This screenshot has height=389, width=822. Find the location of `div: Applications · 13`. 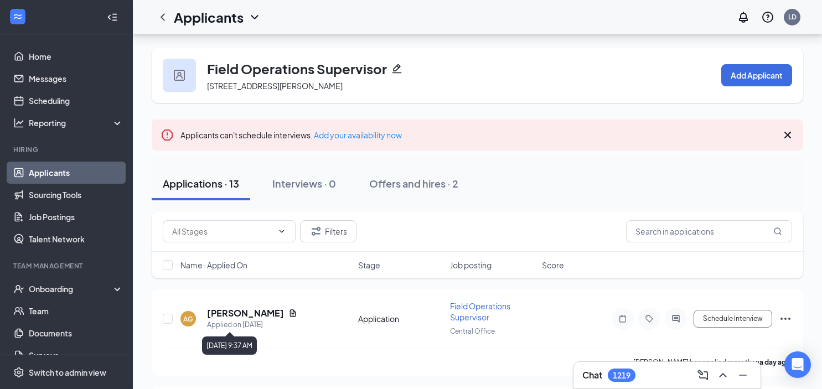

div: Applications · 13 is located at coordinates (201, 183).